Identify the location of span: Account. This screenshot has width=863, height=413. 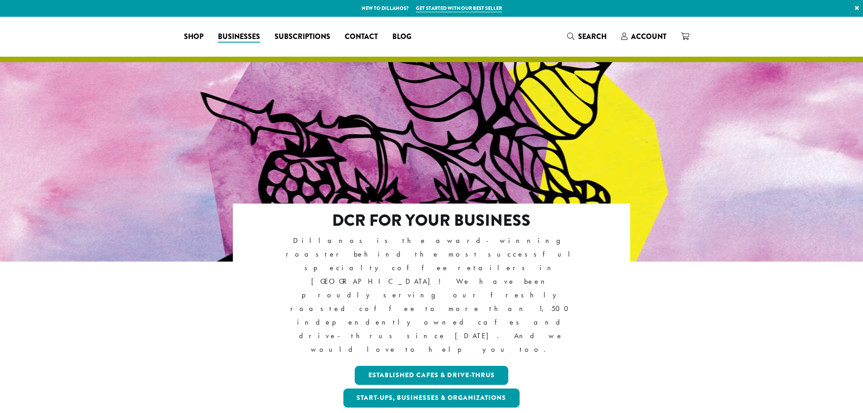
(649, 36).